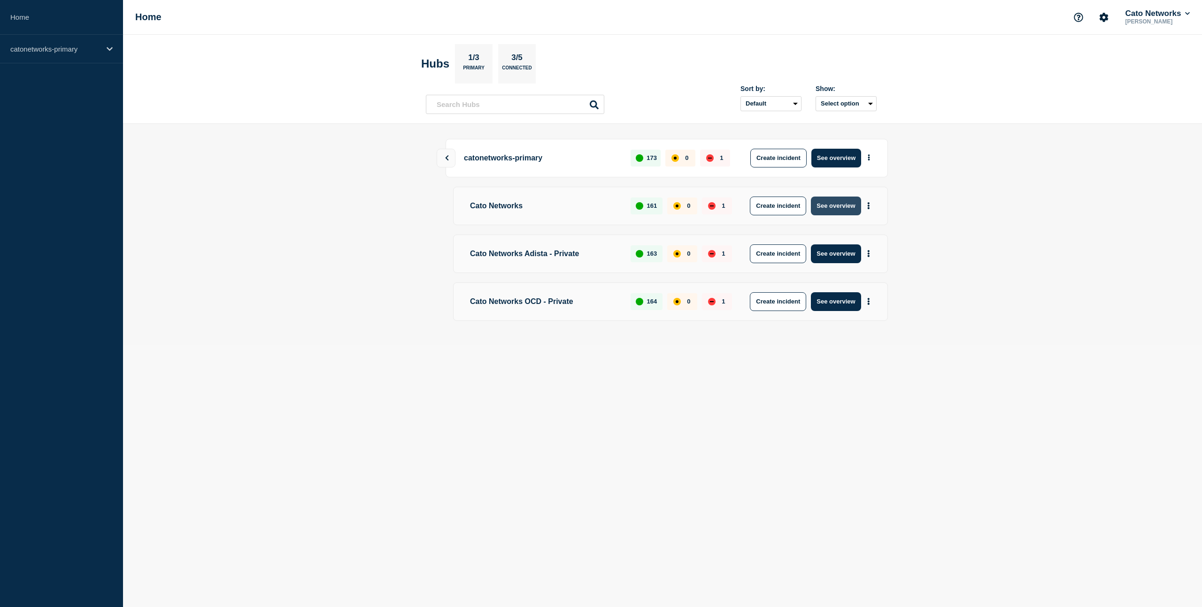  What do you see at coordinates (543, 206) in the screenshot?
I see `p: Cato Networks` at bounding box center [543, 206].